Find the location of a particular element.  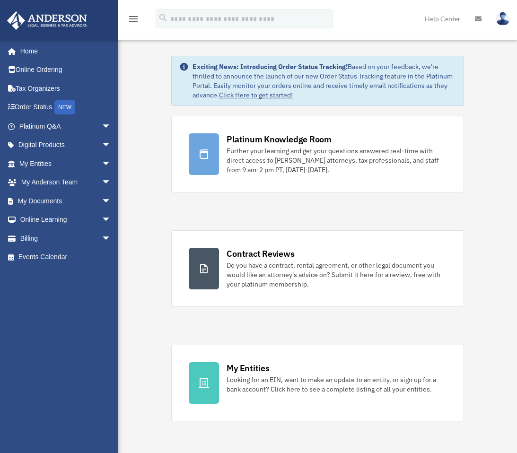

a: menu is located at coordinates (133, 20).